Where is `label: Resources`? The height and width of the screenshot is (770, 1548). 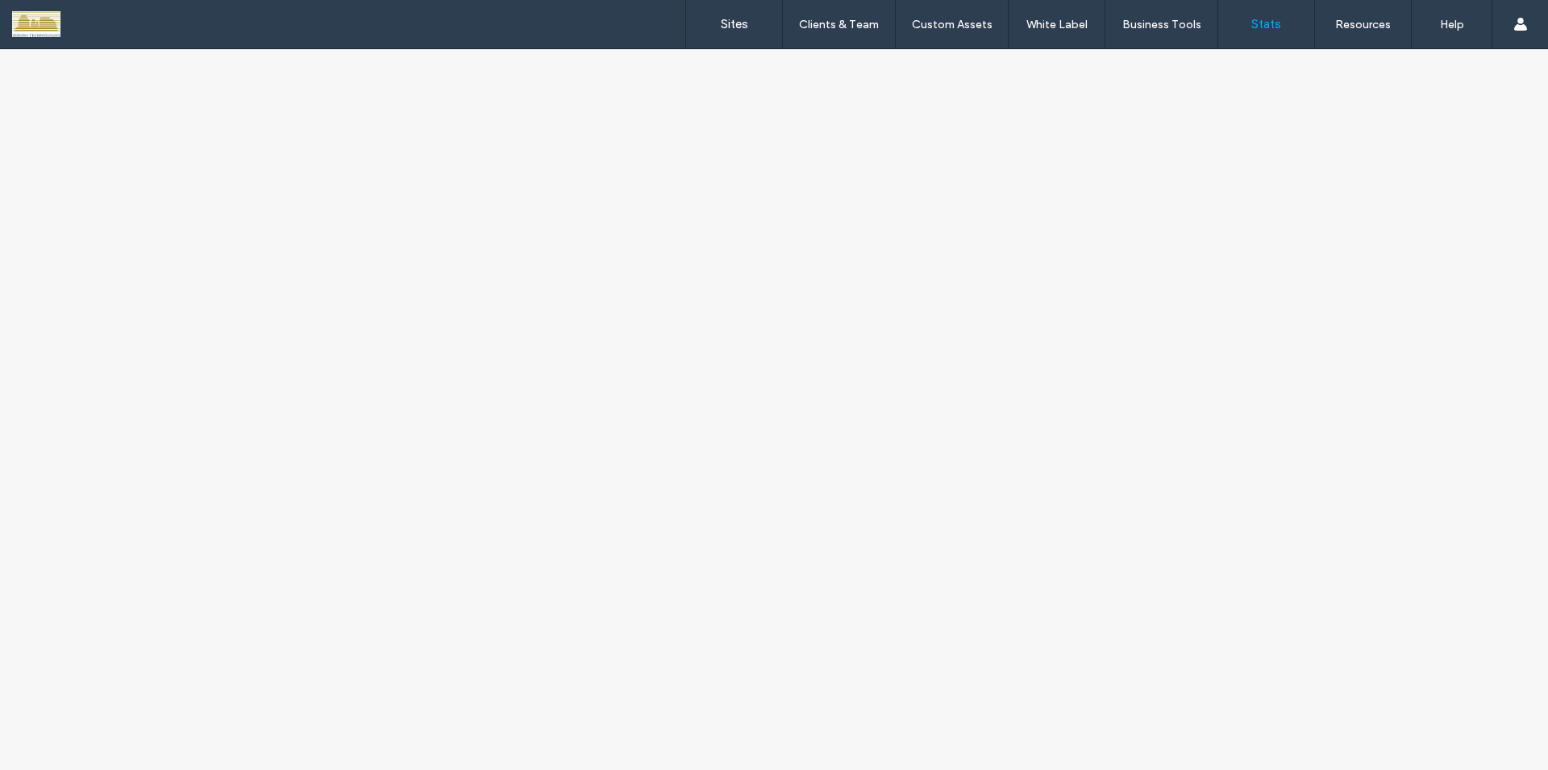
label: Resources is located at coordinates (1363, 24).